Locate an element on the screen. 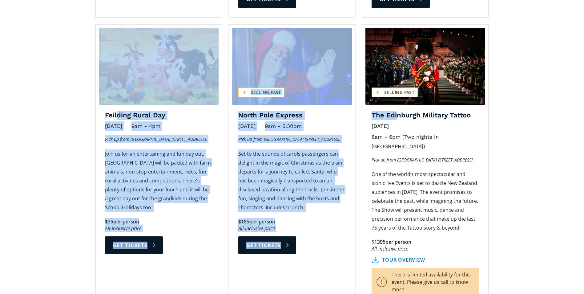 The width and height of the screenshot is (584, 294). a: tour overview is located at coordinates (398, 260).